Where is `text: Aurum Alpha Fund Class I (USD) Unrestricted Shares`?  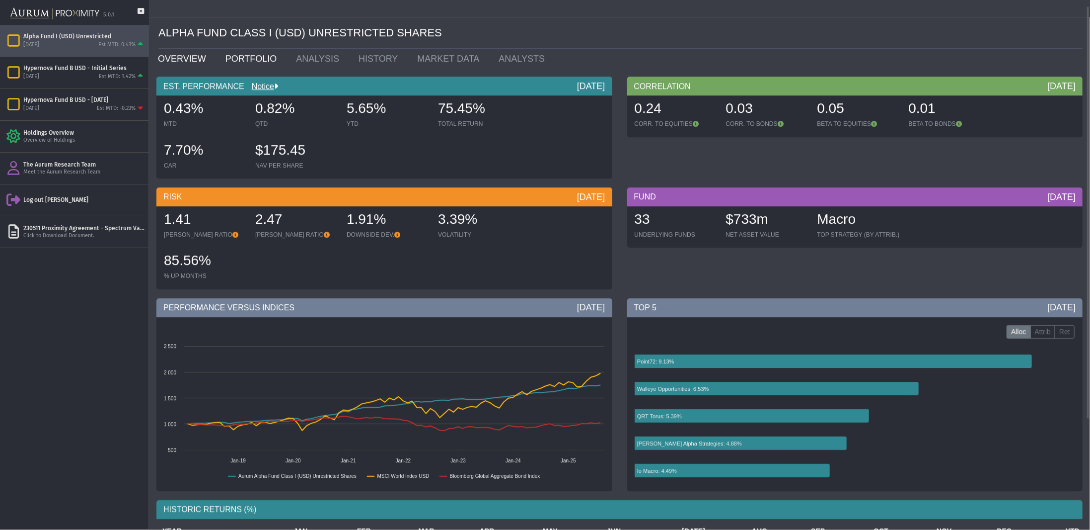
text: Aurum Alpha Fund Class I (USD) Unrestricted Shares is located at coordinates (298, 475).